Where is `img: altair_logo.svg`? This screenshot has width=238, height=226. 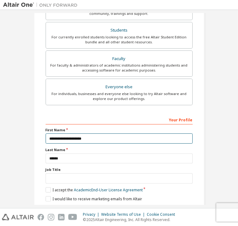
img: altair_logo.svg is located at coordinates (18, 217).